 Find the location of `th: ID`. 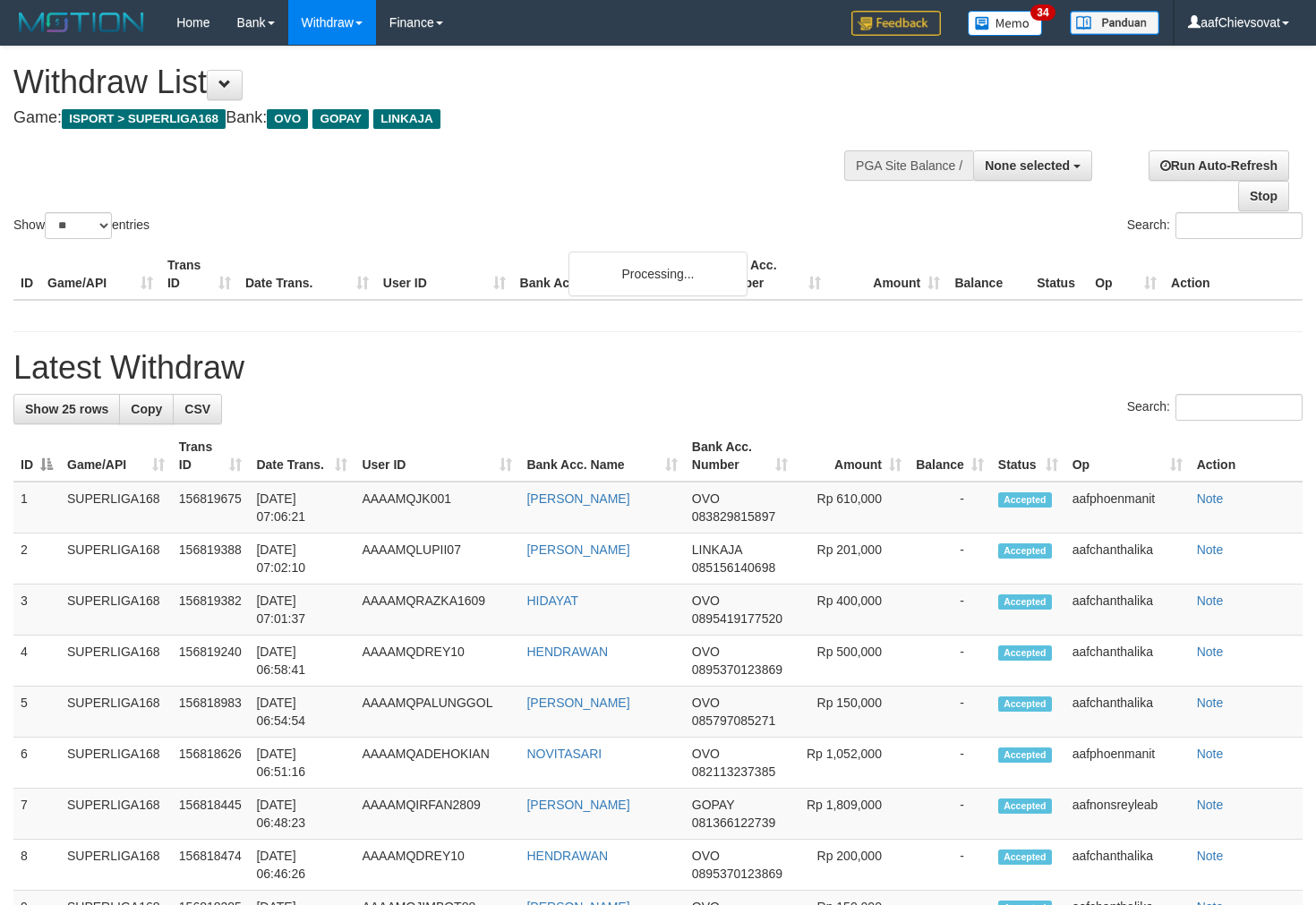

th: ID is located at coordinates (27, 273).